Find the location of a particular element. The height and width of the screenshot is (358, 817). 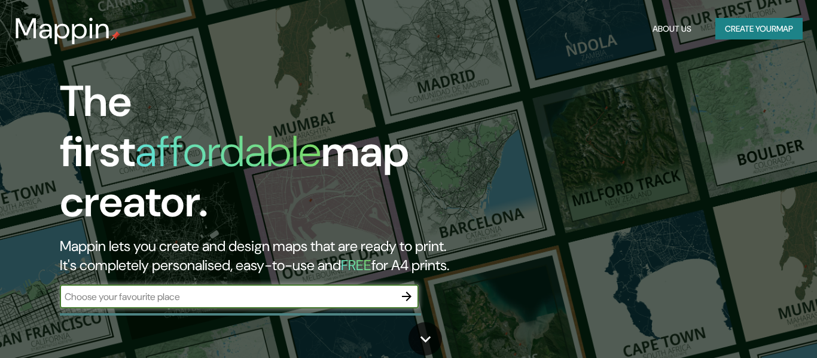

h3: Mappin is located at coordinates (62, 29).